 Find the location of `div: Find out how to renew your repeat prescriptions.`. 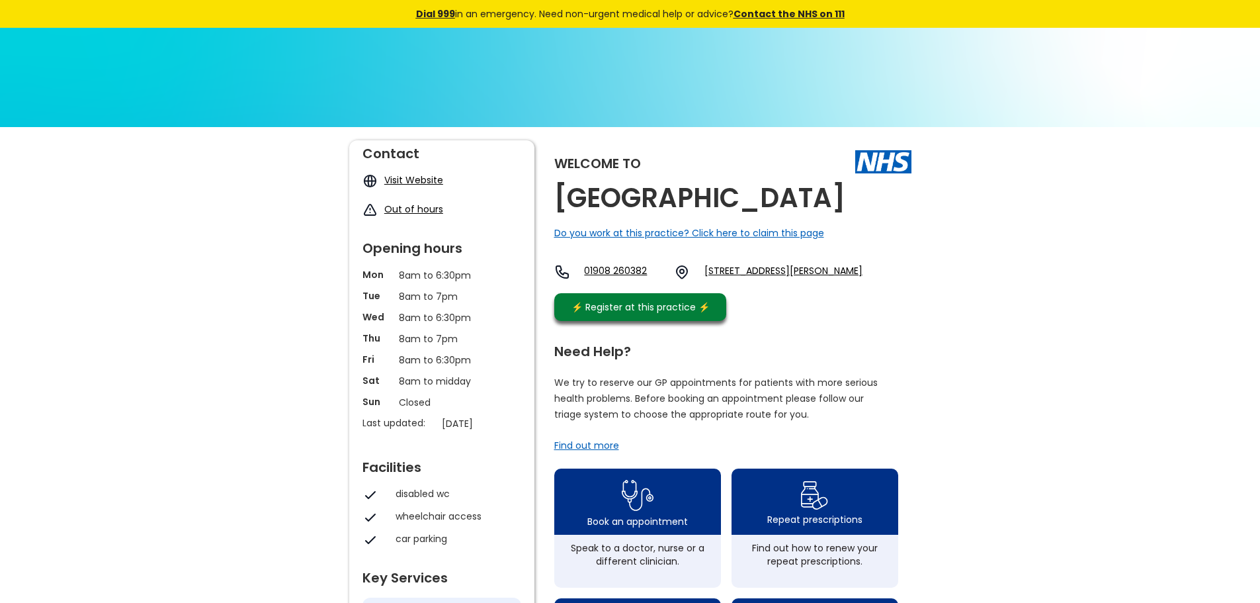

div: Find out how to renew your repeat prescriptions. is located at coordinates (815, 554).